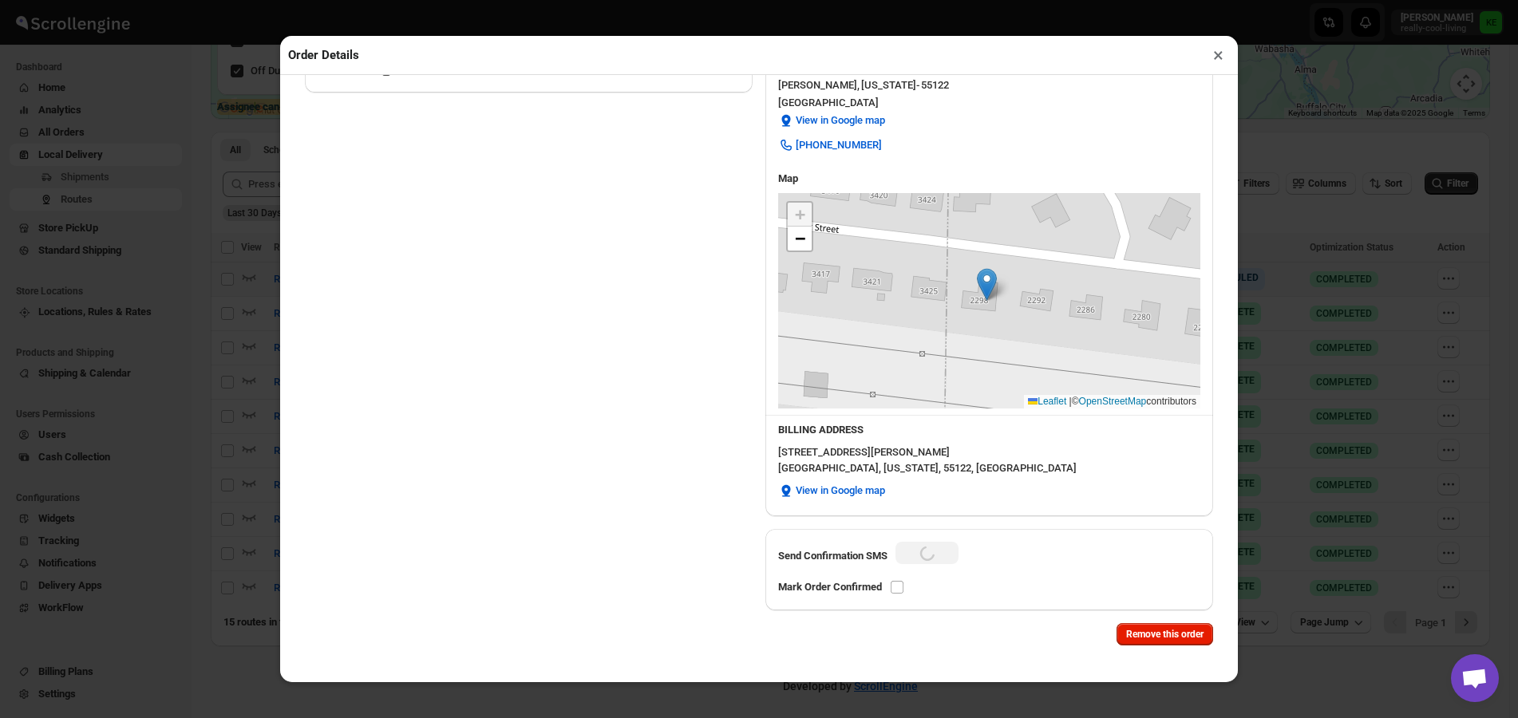 Image resolution: width=1518 pixels, height=718 pixels. Describe the element at coordinates (1047, 401) in the screenshot. I see `a: Leaflet` at that location.